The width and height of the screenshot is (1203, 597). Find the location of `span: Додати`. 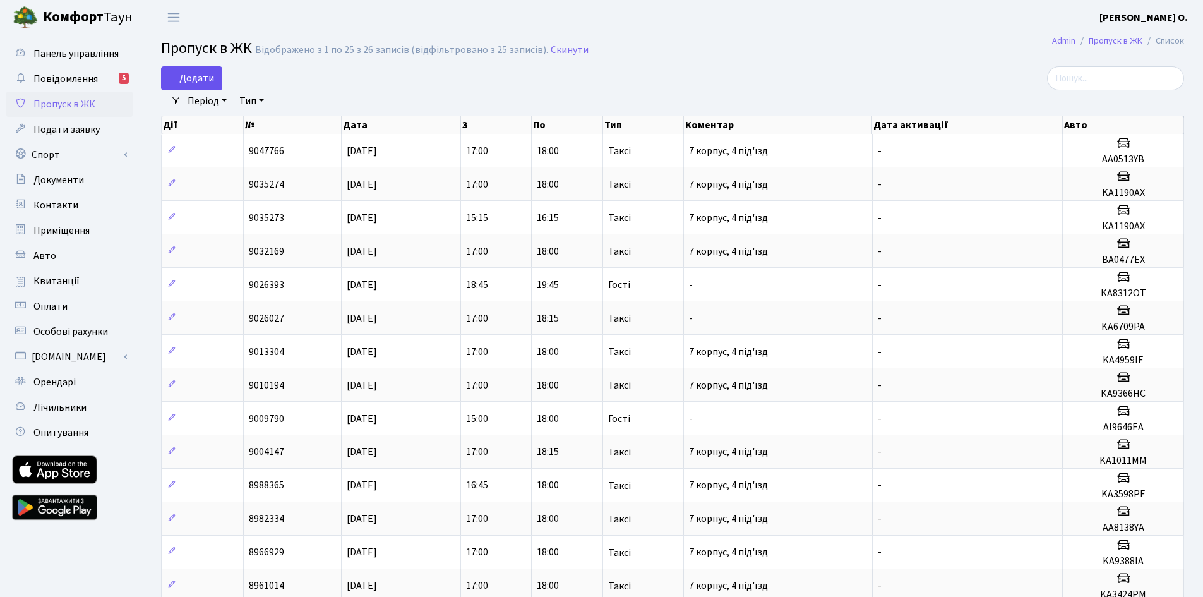

span: Додати is located at coordinates (191, 78).